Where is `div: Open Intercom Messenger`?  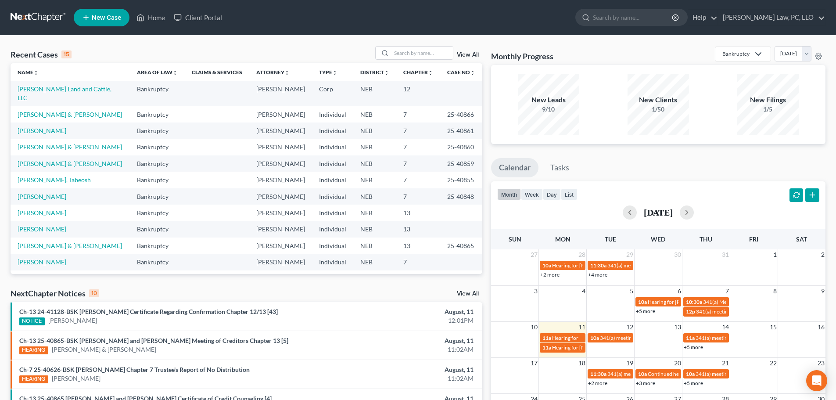
div: Open Intercom Messenger is located at coordinates (816, 380).